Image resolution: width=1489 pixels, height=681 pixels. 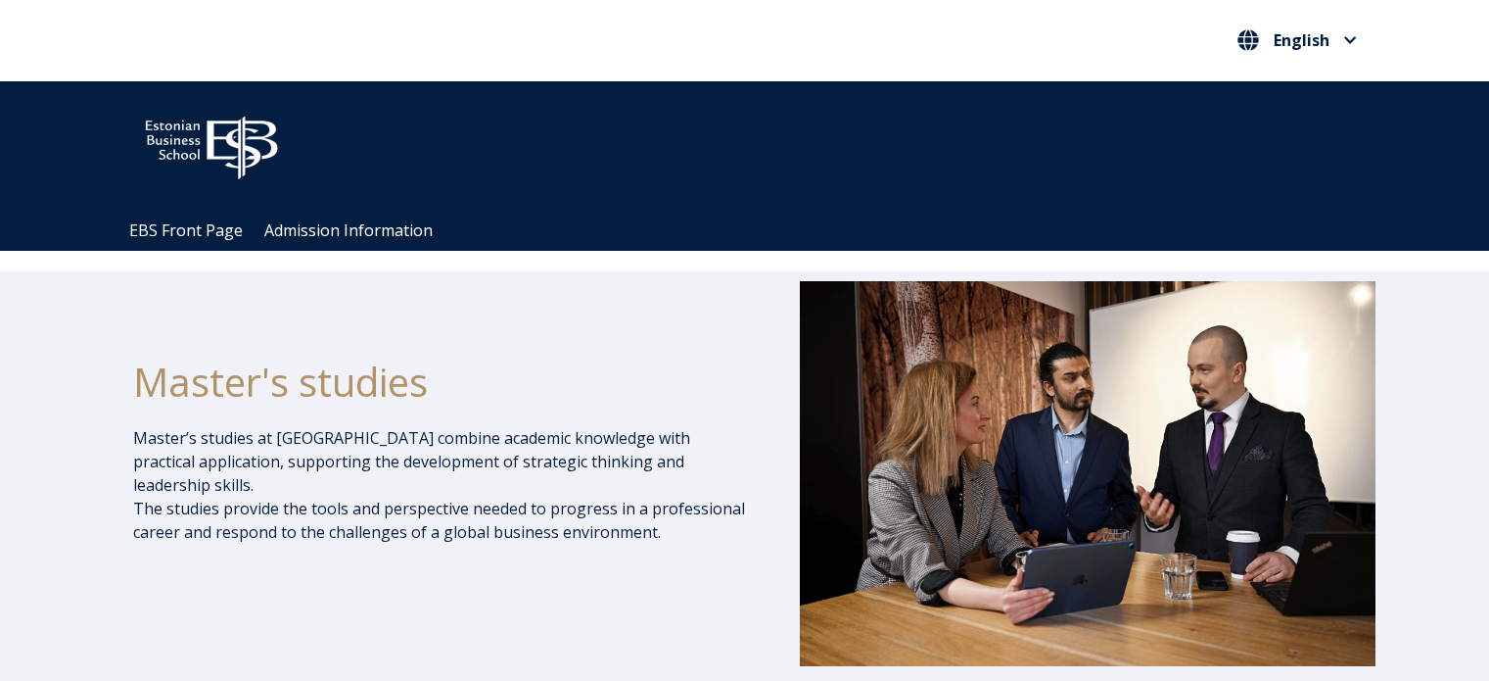 What do you see at coordinates (755, 230) in the screenshot?
I see `div: Navigation Menu` at bounding box center [755, 230].